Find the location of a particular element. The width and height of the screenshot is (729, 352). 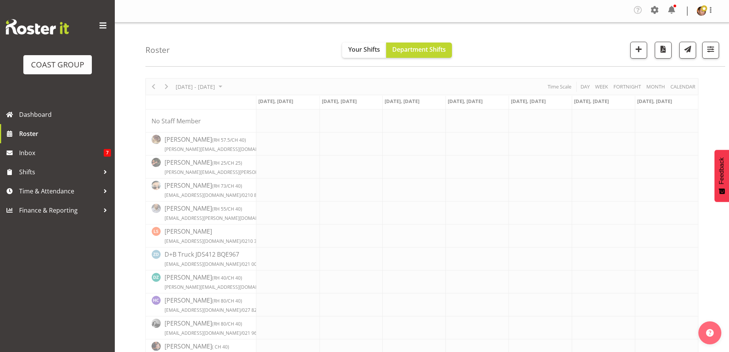

span: 7 is located at coordinates (107, 153).